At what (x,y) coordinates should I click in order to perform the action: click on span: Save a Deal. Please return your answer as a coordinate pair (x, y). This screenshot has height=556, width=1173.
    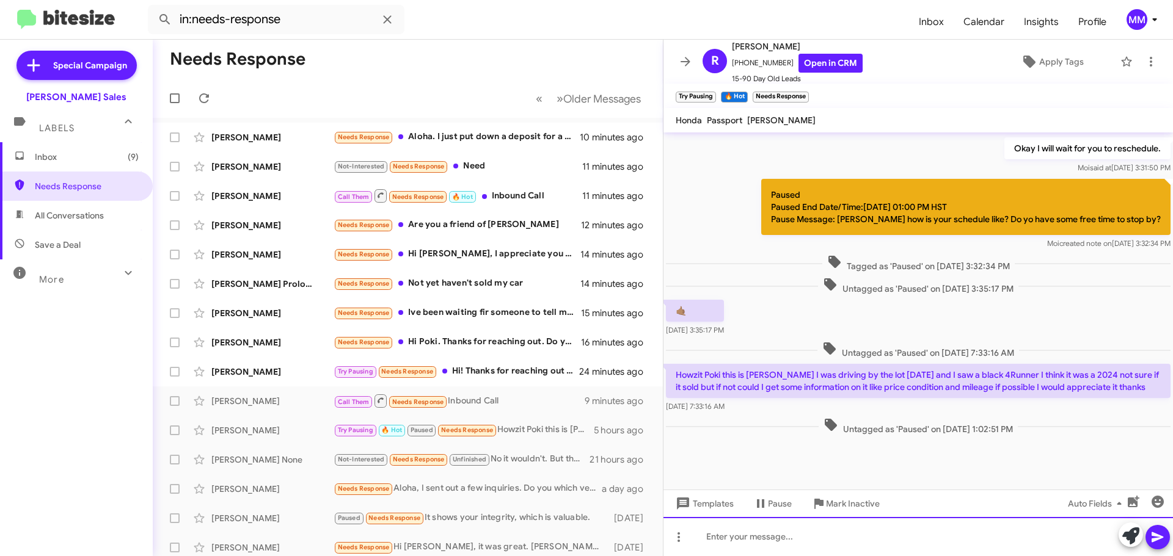
    Looking at the image, I should click on (57, 245).